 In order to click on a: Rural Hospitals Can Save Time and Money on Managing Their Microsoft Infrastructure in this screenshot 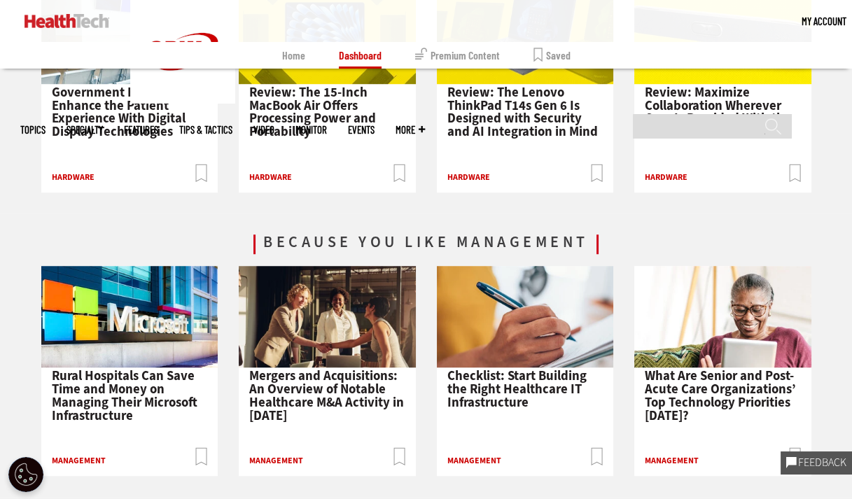, I will do `click(125, 395)`.